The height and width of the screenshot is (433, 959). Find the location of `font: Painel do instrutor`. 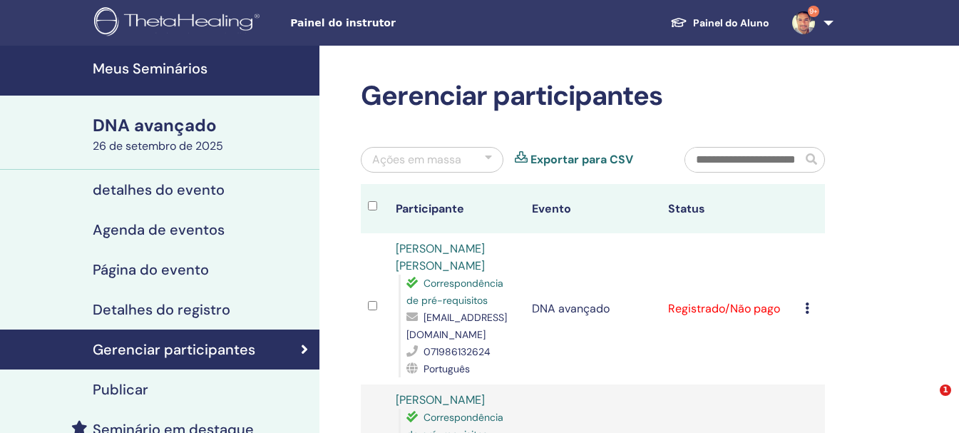

font: Painel do instrutor is located at coordinates (343, 23).